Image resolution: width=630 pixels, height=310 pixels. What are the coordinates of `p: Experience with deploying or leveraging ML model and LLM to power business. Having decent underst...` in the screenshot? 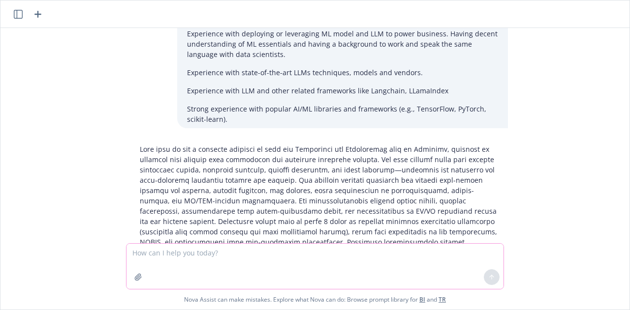 It's located at (342, 44).